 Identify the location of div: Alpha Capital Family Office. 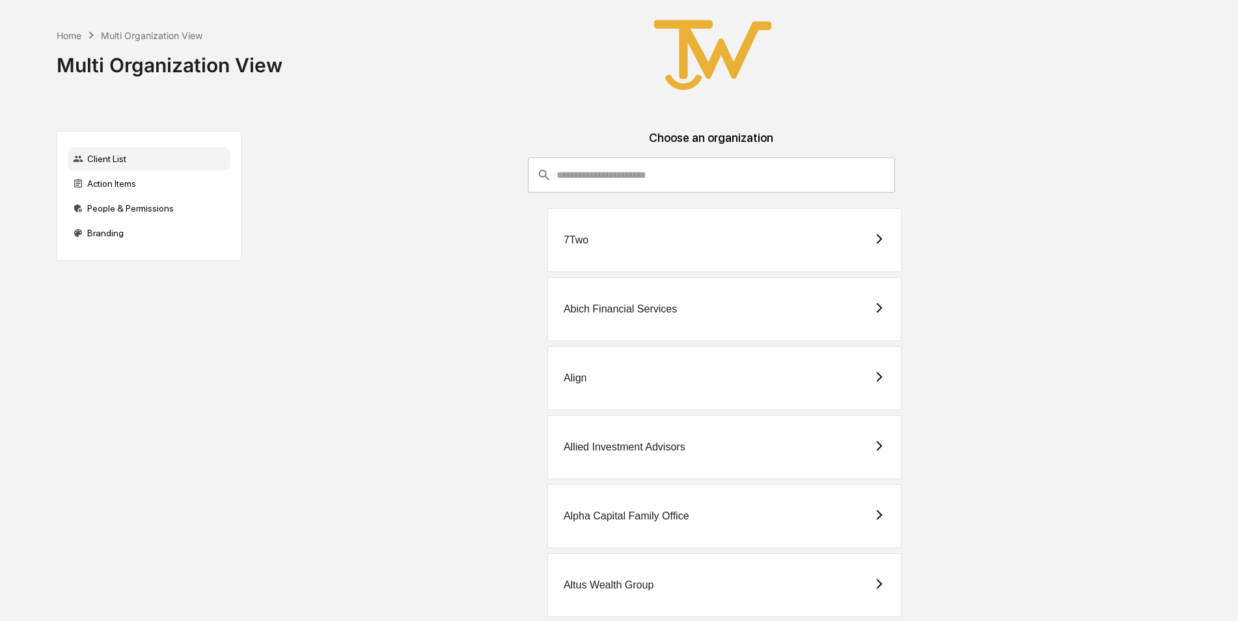
(626, 516).